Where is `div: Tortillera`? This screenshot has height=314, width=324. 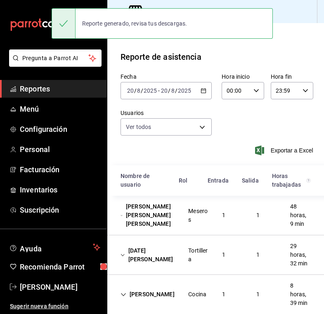
div: Tortillera is located at coordinates (198, 255).